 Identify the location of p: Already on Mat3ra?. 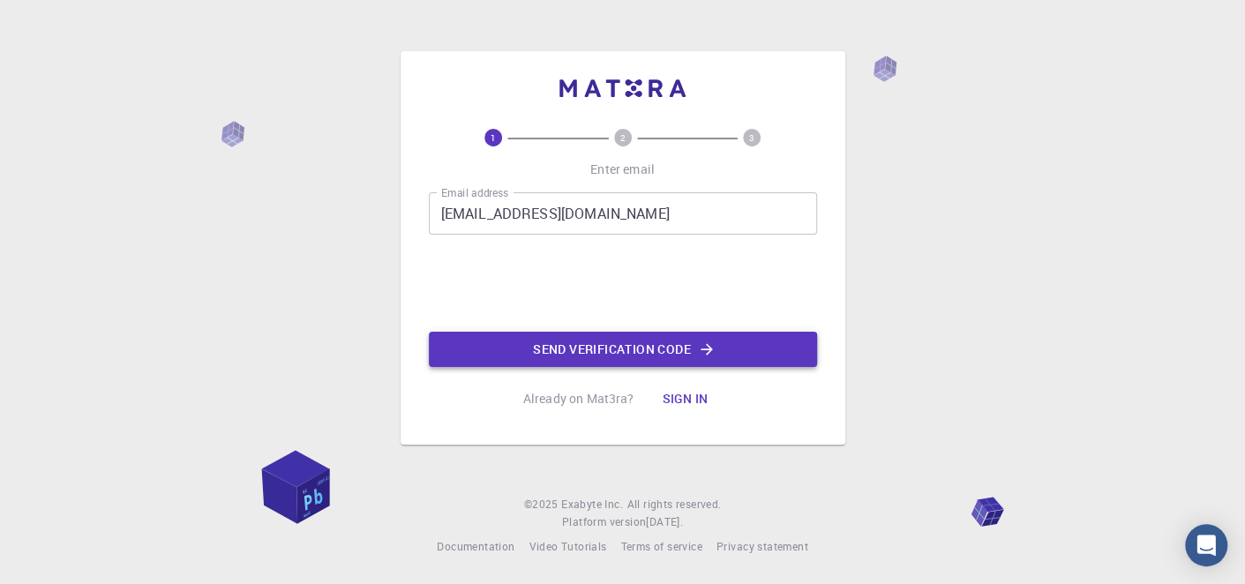
(579, 399).